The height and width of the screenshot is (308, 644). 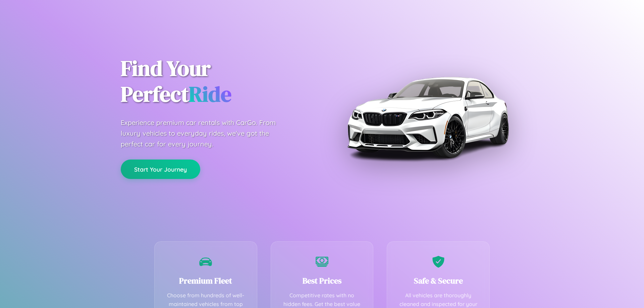 What do you see at coordinates (322, 281) in the screenshot?
I see `h3: Best Prices` at bounding box center [322, 281].